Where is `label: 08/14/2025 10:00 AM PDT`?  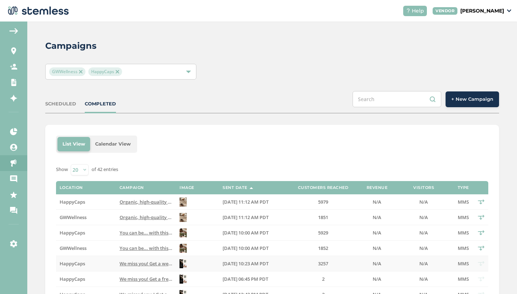 label: 08/14/2025 10:00 AM PDT is located at coordinates (253, 248).